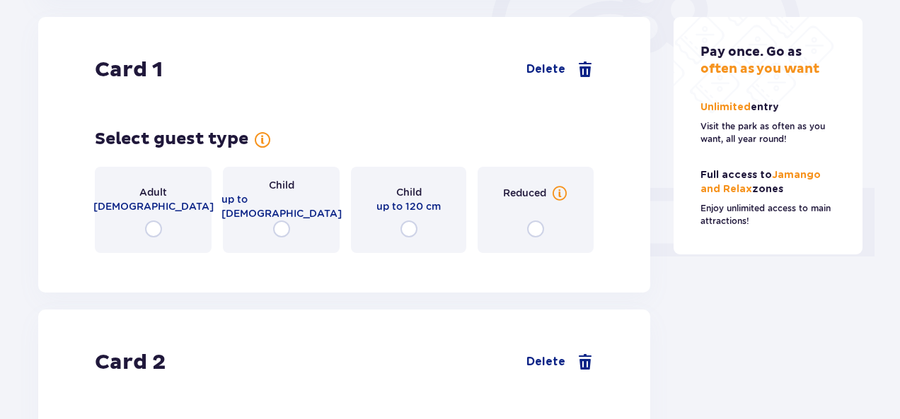  Describe the element at coordinates (768, 133) in the screenshot. I see `p: Visit the park as often as you want, all year round!` at that location.